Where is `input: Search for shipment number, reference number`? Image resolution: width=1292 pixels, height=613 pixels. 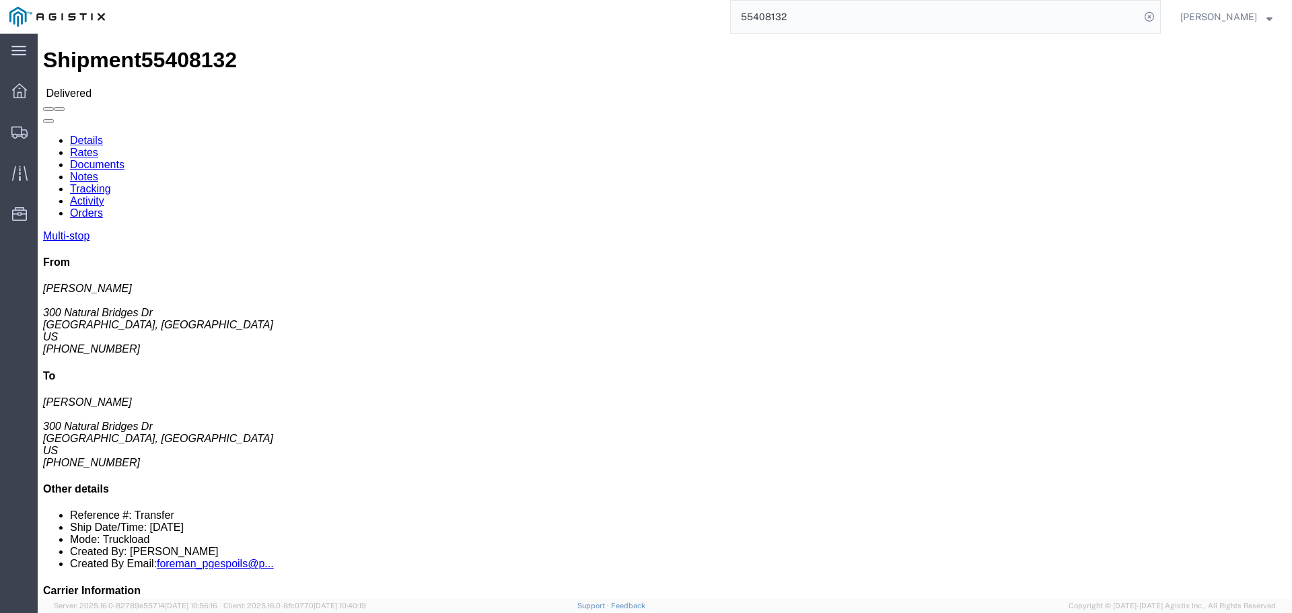
input: Search for shipment number, reference number is located at coordinates (935, 17).